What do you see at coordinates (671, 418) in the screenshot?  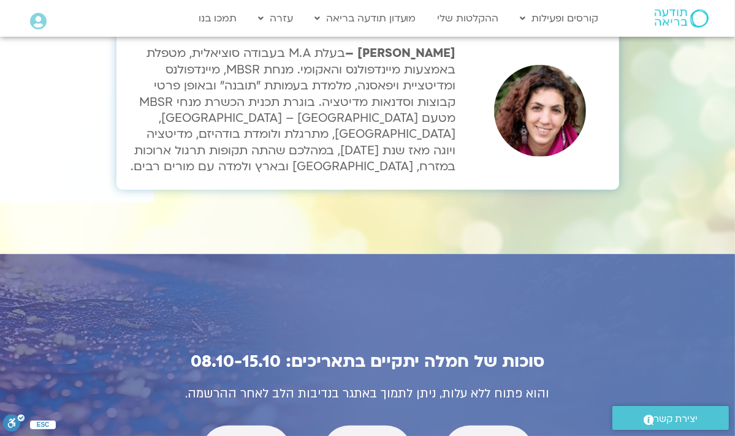 I see `a: יצירת קשר` at bounding box center [671, 418].